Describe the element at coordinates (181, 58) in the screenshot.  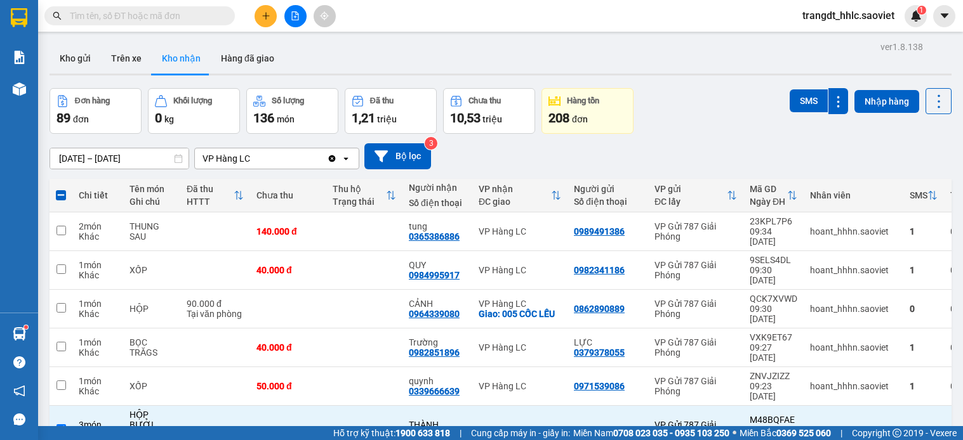
I see `button: Kho nhận` at that location.